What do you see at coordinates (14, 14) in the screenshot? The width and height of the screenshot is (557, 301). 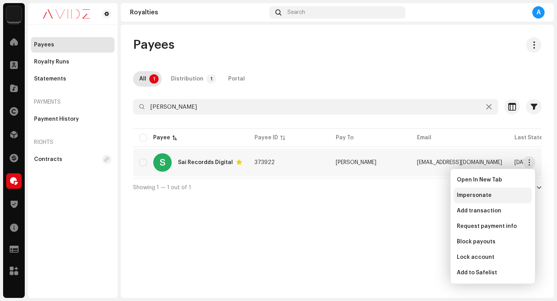 I see `img: 10d72f0b-d06a-424f-aeaa-9c9f537e57b6` at bounding box center [14, 14].